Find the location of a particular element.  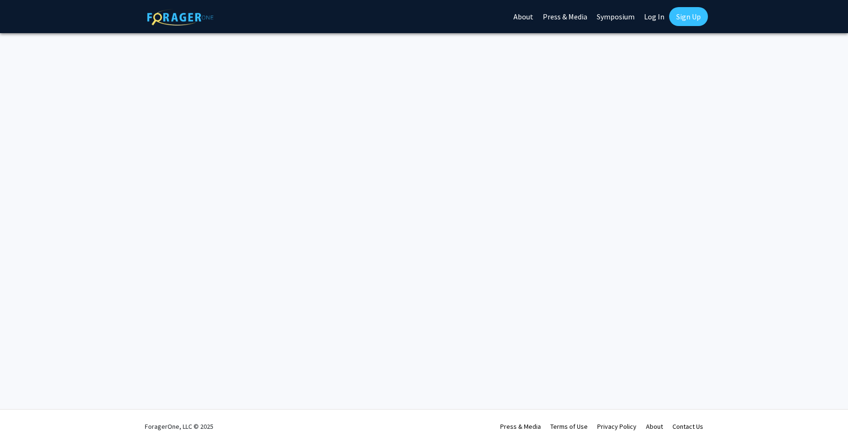

a: Terms of Use is located at coordinates (569, 426).